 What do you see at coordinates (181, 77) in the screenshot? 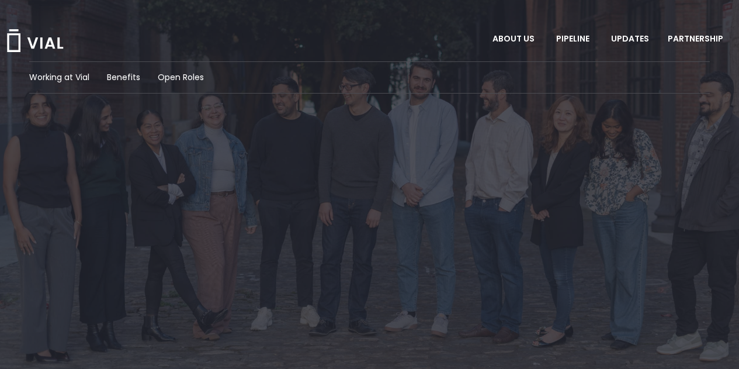
I see `span: Open Roles` at bounding box center [181, 77].